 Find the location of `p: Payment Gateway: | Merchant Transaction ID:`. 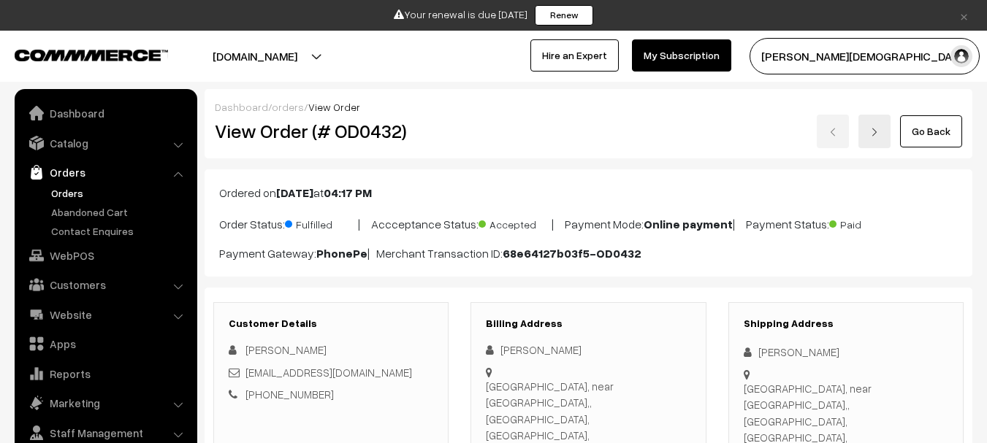

p: Payment Gateway: | Merchant Transaction ID: is located at coordinates (588, 253).